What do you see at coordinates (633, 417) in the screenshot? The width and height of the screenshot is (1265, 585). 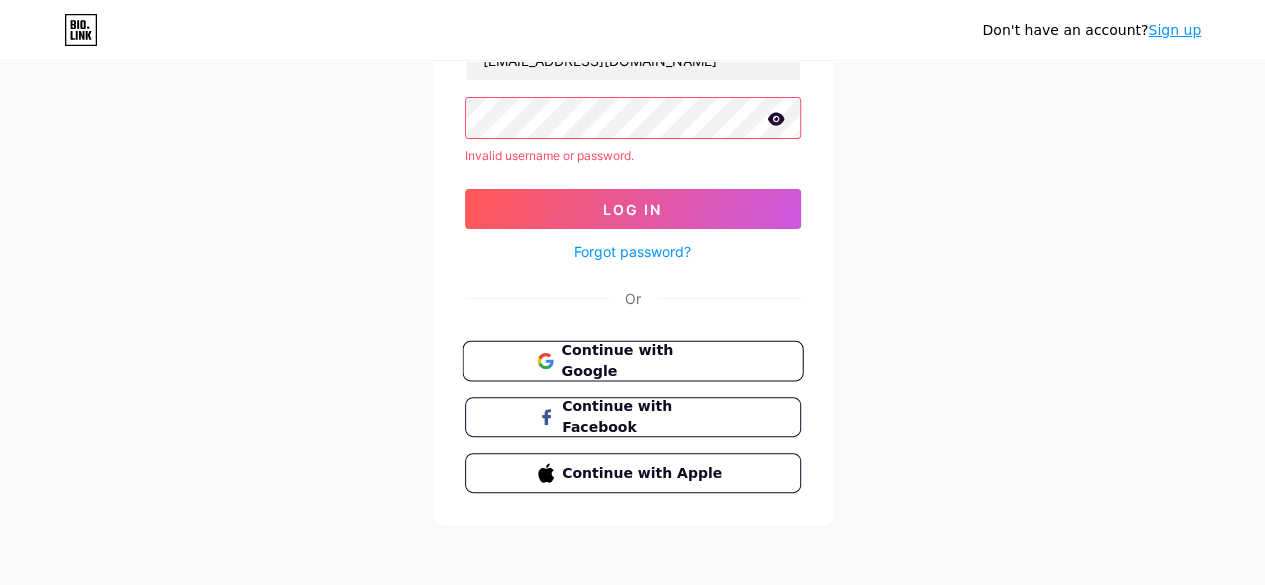 I see `a: Continue with Facebook` at bounding box center [633, 417].